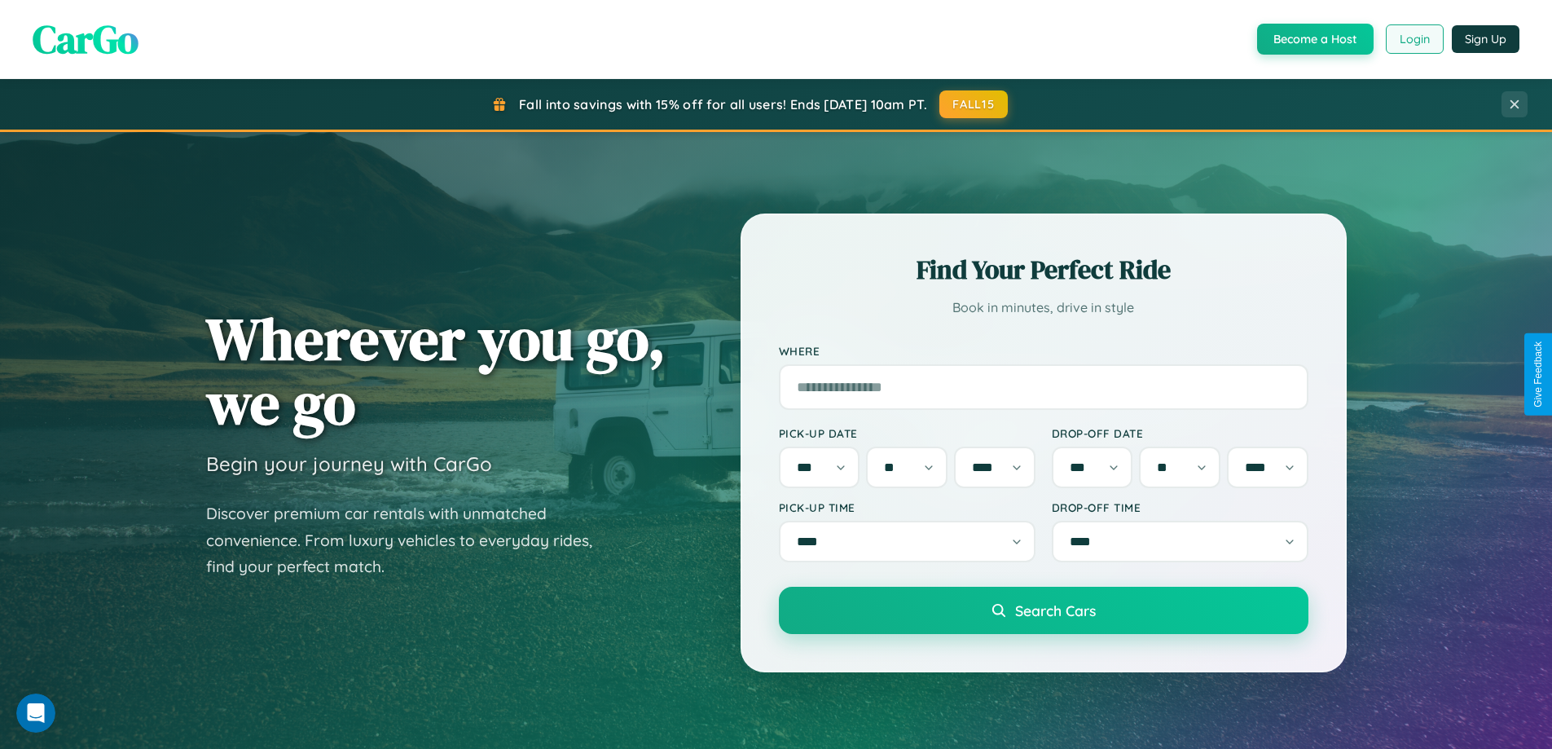 The height and width of the screenshot is (749, 1552). What do you see at coordinates (907, 507) in the screenshot?
I see `label: Pick-up Time` at bounding box center [907, 507].